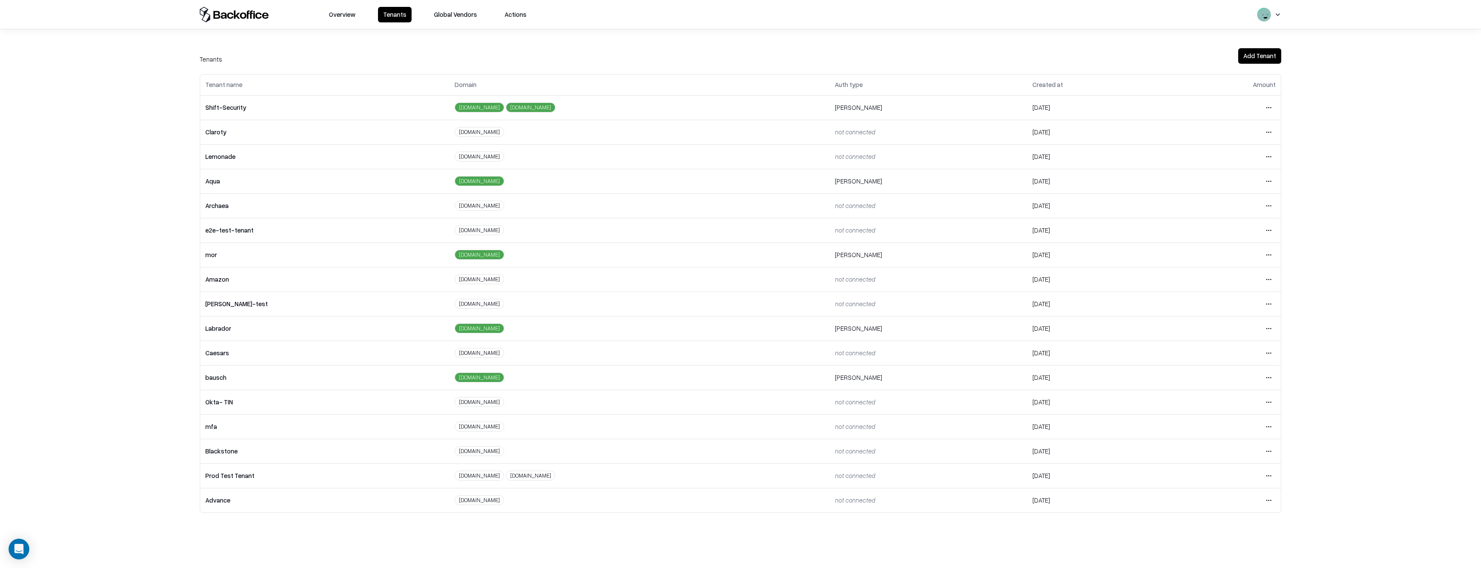  Describe the element at coordinates (1097, 85) in the screenshot. I see `th: Created at` at that location.